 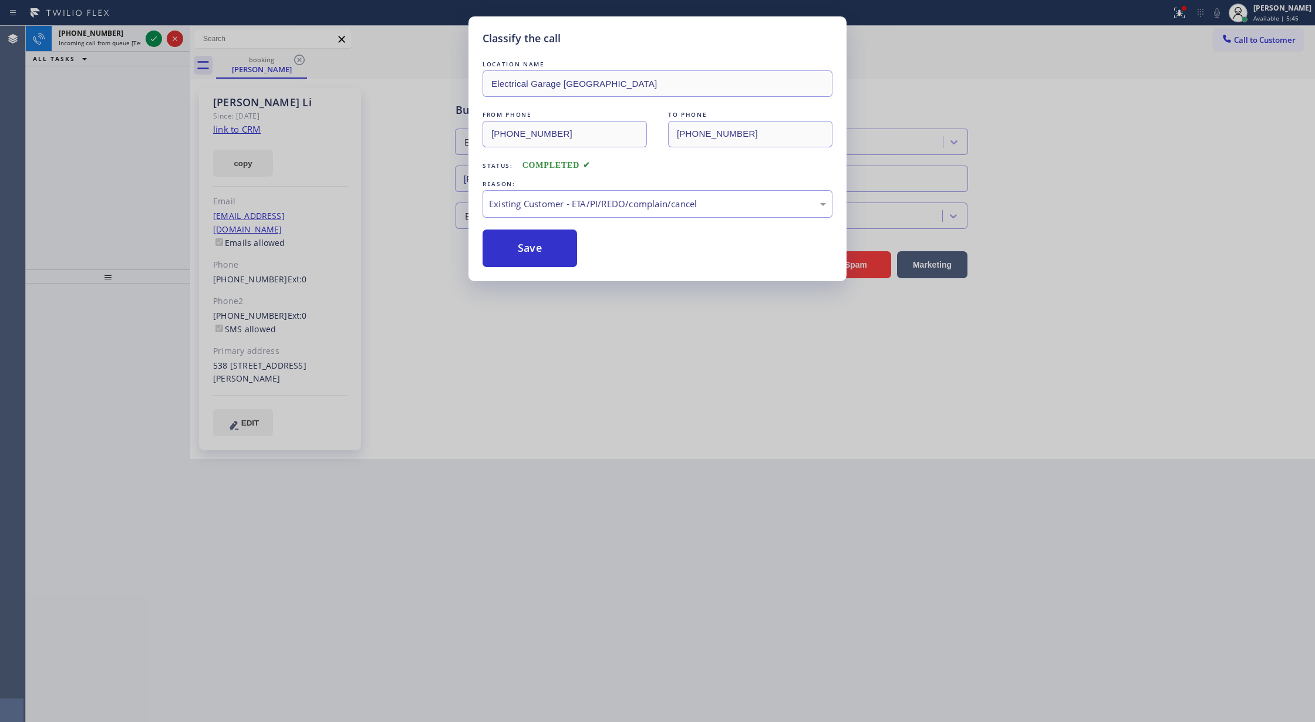 I want to click on div: Existing Customer - ETA/PI/REDO/complain/cancel, so click(x=657, y=204).